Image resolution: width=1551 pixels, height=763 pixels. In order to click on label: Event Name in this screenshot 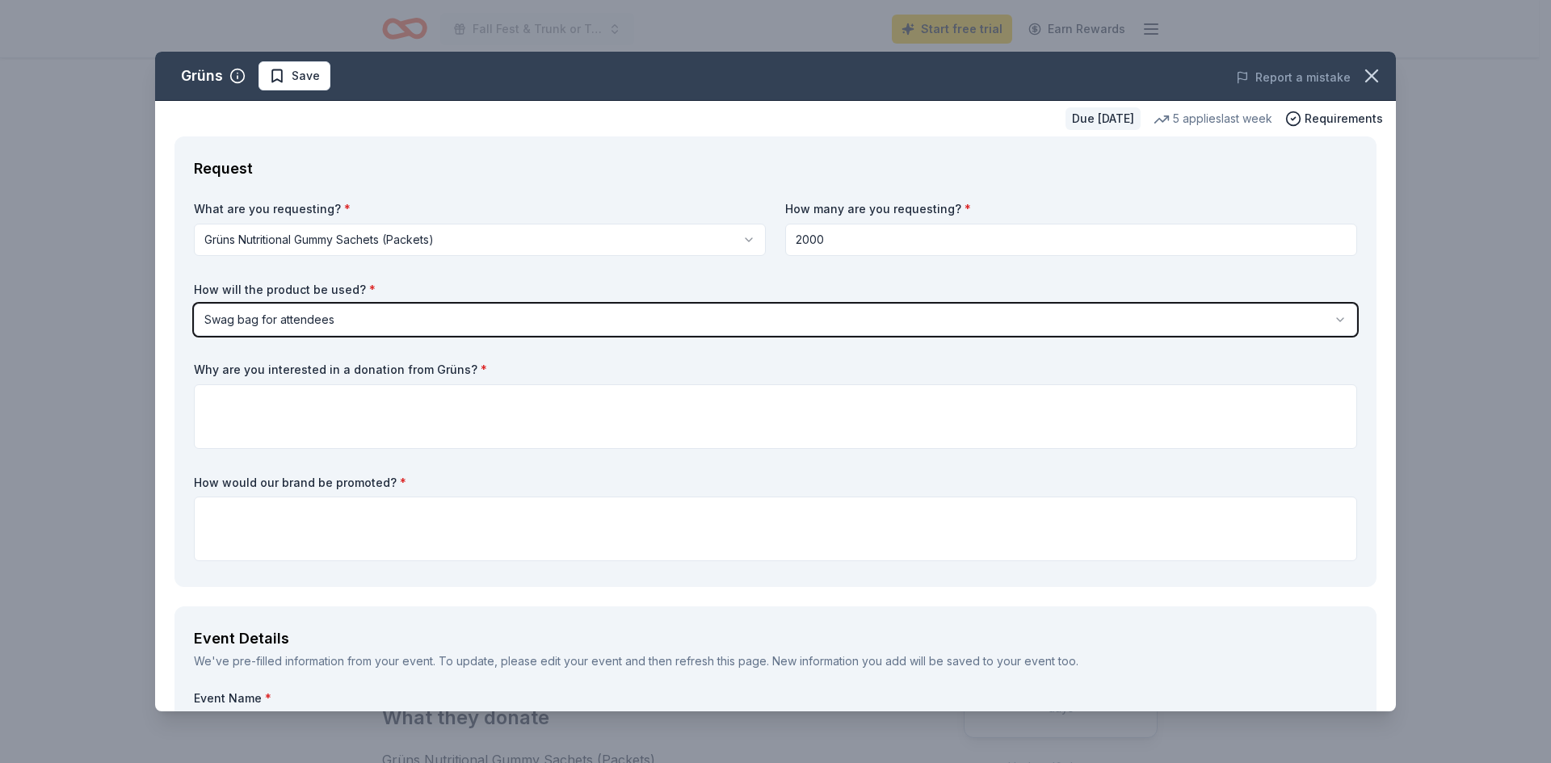, I will do `click(775, 699)`.